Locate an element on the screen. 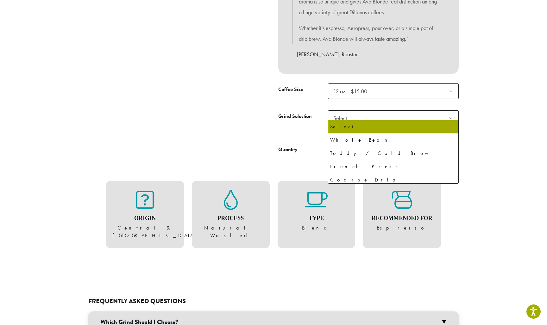 This screenshot has height=325, width=547. figure: Blend is located at coordinates (316, 211).